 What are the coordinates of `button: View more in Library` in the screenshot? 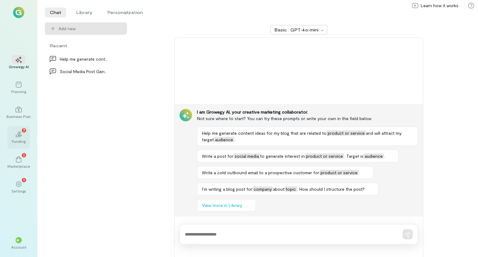 It's located at (226, 206).